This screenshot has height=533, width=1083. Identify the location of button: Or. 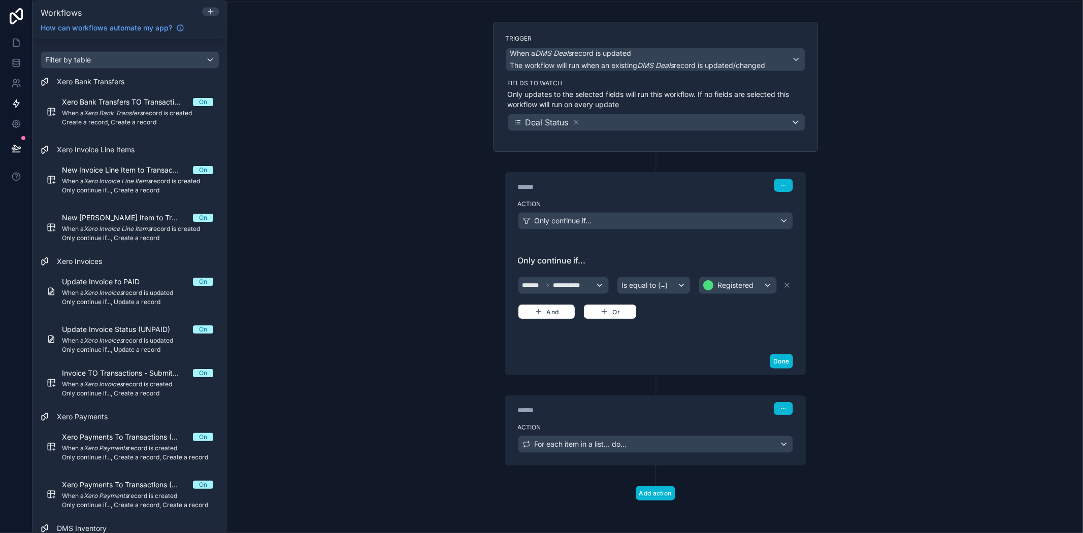
(610, 312).